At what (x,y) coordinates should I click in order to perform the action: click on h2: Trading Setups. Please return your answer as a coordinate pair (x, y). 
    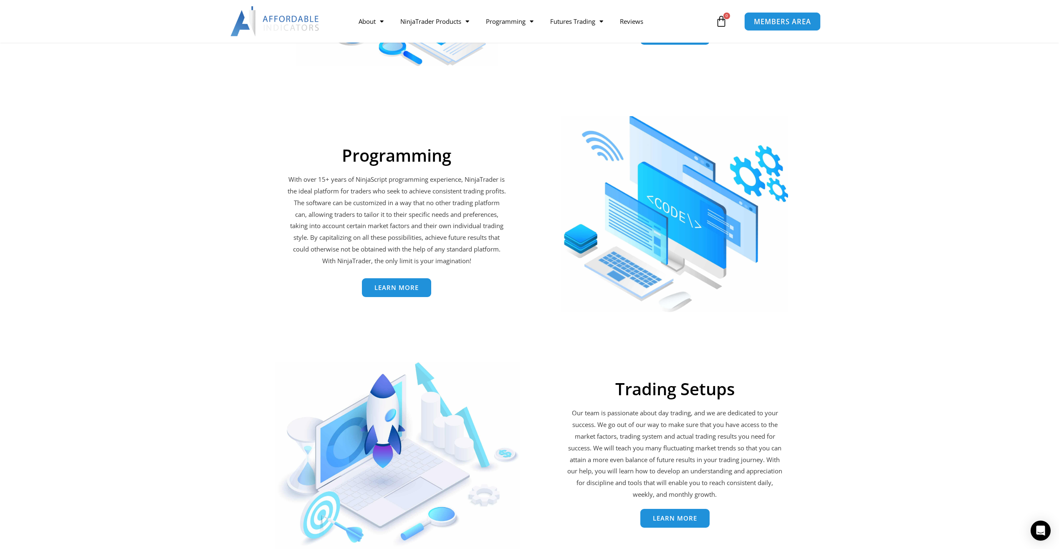
    Looking at the image, I should click on (675, 389).